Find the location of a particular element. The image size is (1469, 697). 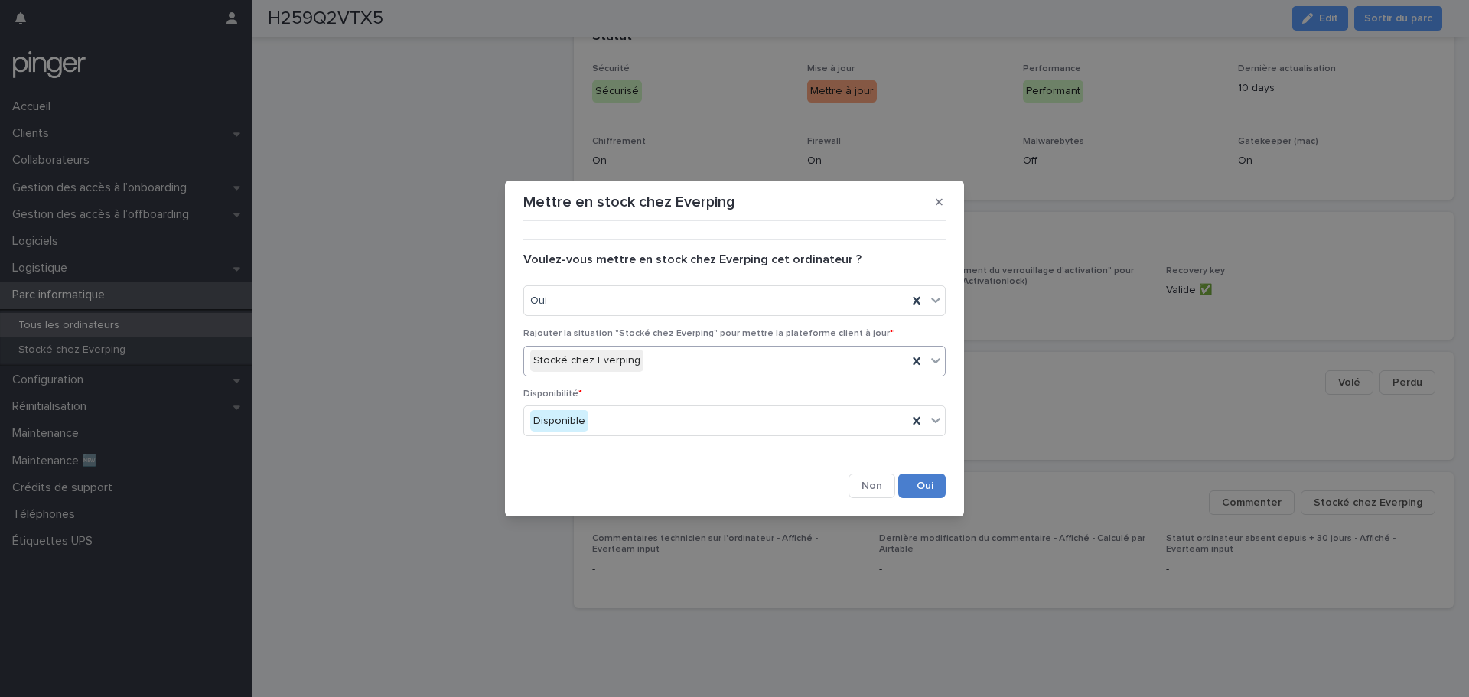

span: Rajouter la situation "Stocké chez Everping" pour mettre la plateforme client à jour is located at coordinates (708, 334).